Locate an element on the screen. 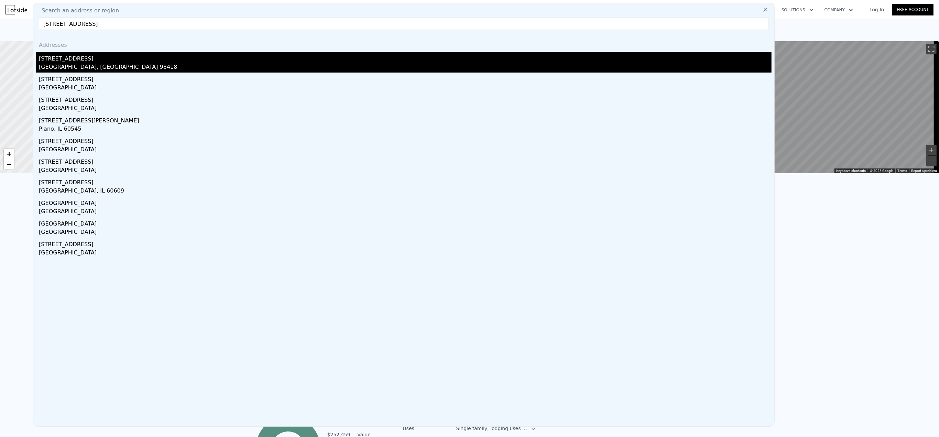  button: Zoom out is located at coordinates (931, 161).